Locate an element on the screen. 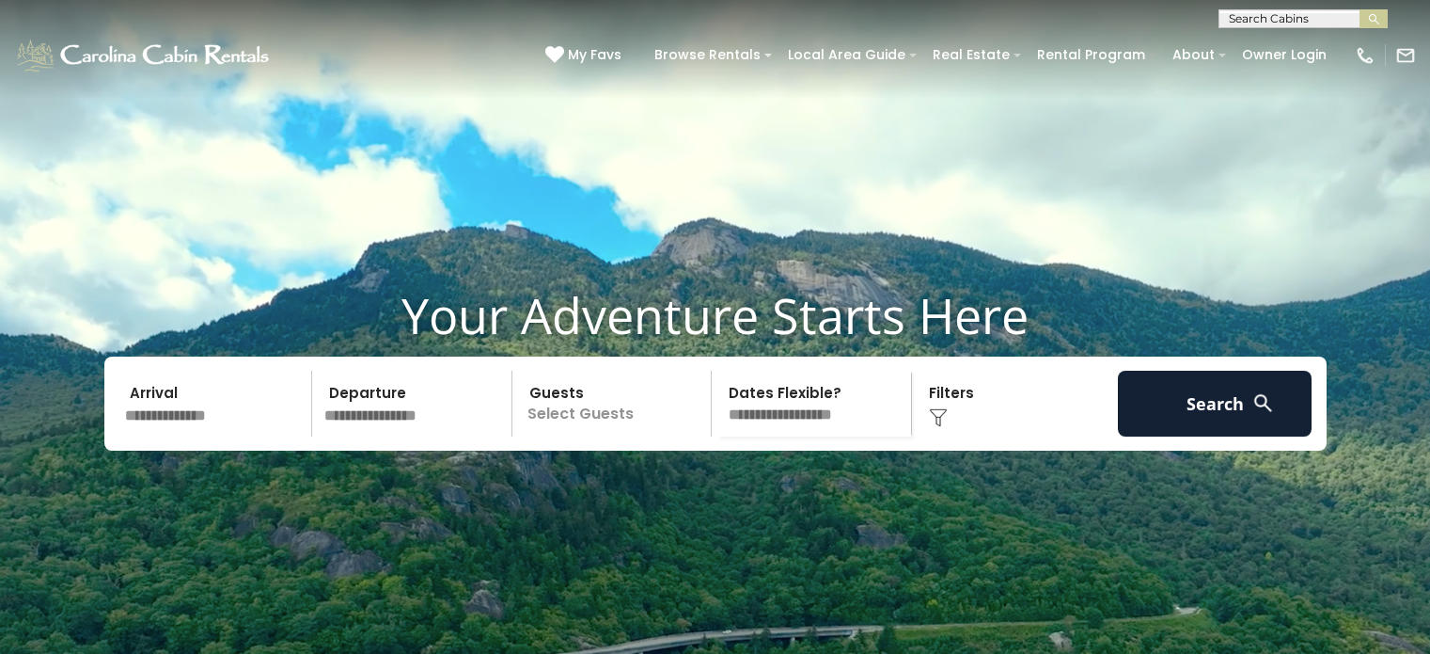  img: phone-regular-white.png is located at coordinates (1365, 55).